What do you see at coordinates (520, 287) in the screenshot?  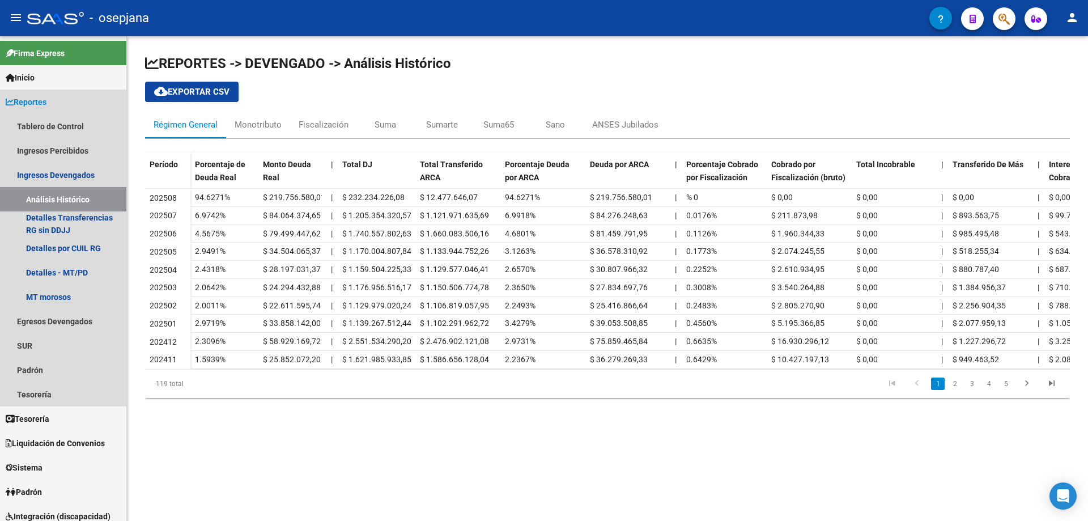 I see `span: 2.3650%` at bounding box center [520, 287].